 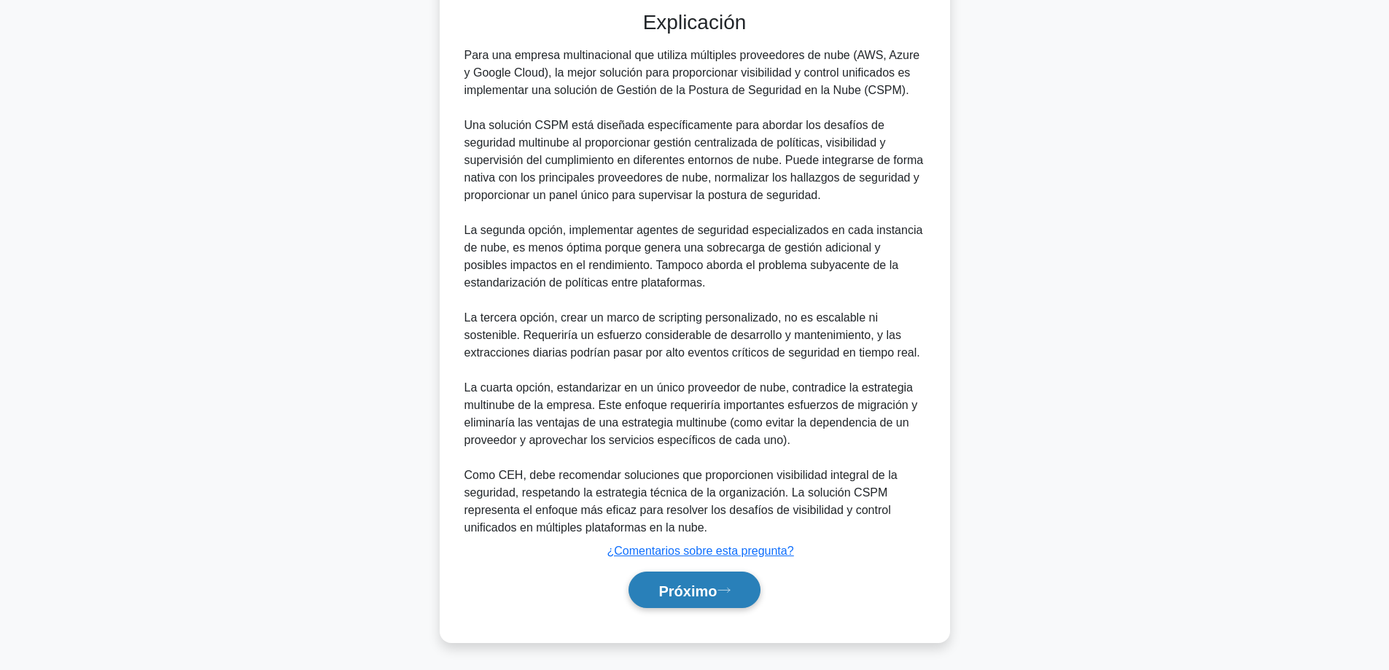 What do you see at coordinates (687, 590) in the screenshot?
I see `font: Próximo` at bounding box center [687, 590].